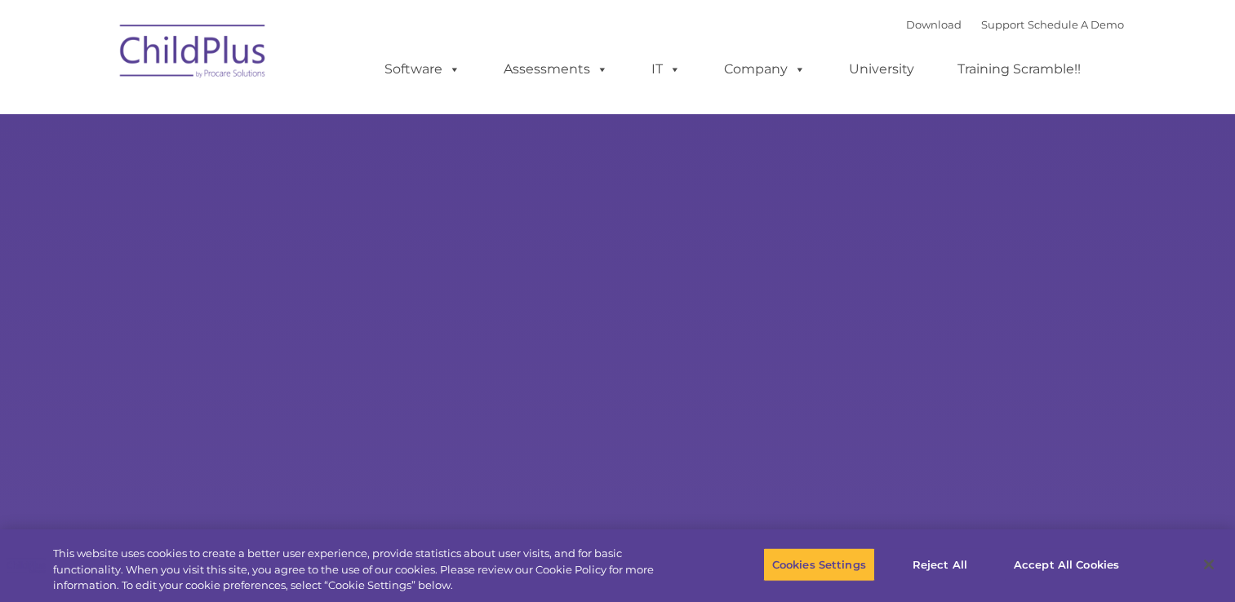 The image size is (1235, 602). What do you see at coordinates (765, 69) in the screenshot?
I see `a: Company` at bounding box center [765, 69].